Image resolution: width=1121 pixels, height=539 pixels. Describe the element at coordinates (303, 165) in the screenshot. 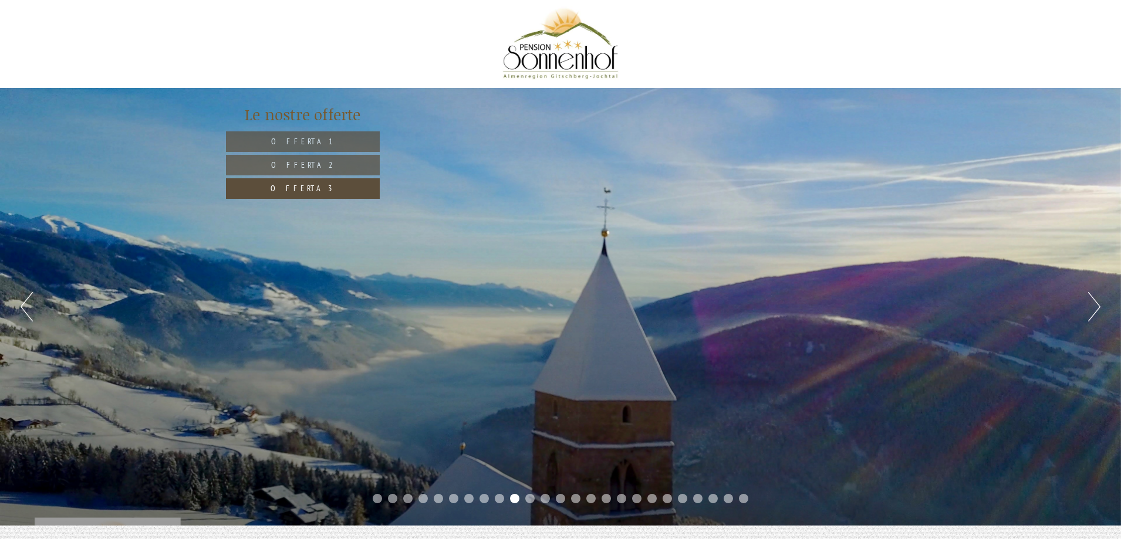

I see `span: Offerta 2` at that location.